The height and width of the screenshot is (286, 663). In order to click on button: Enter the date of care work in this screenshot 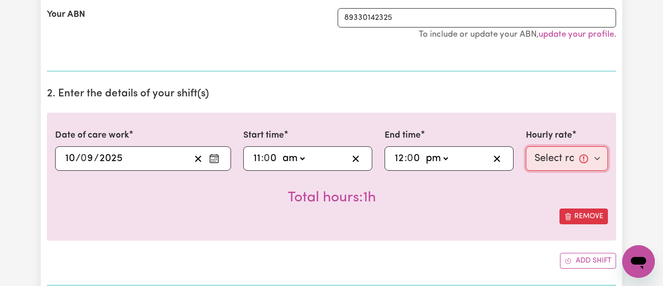, I will do `click(214, 159)`.